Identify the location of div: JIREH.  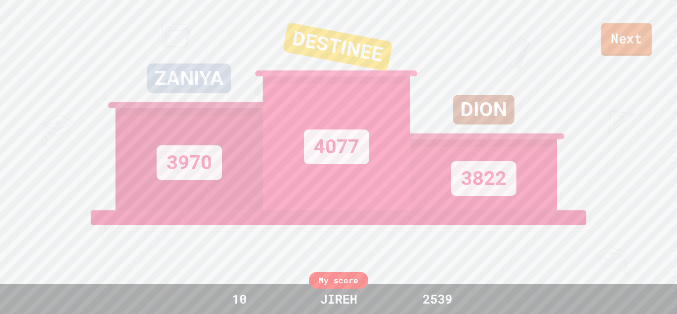
(339, 299).